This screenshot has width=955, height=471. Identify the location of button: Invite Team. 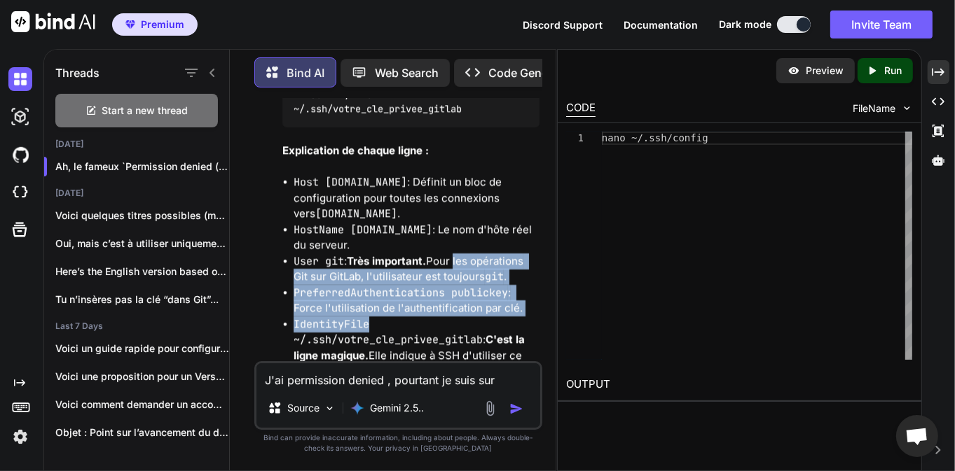
(881, 25).